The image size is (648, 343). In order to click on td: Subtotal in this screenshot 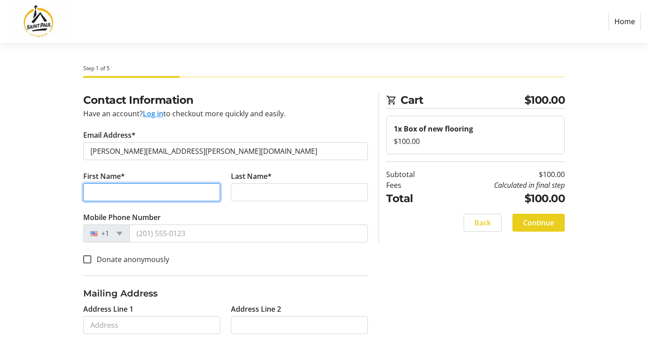, I will do `click(412, 174)`.